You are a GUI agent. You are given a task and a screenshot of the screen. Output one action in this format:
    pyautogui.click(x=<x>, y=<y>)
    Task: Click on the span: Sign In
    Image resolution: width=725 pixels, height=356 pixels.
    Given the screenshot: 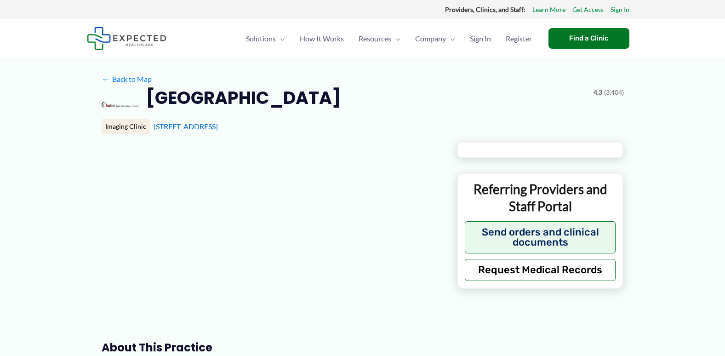 What is the action you would take?
    pyautogui.click(x=480, y=39)
    